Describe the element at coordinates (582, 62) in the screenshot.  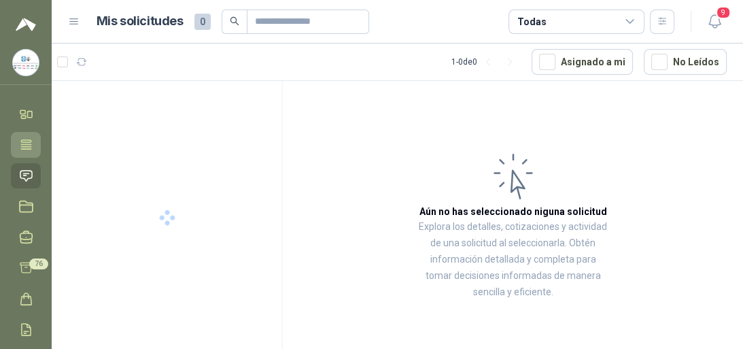
I see `button: Asignado a mi` at that location.